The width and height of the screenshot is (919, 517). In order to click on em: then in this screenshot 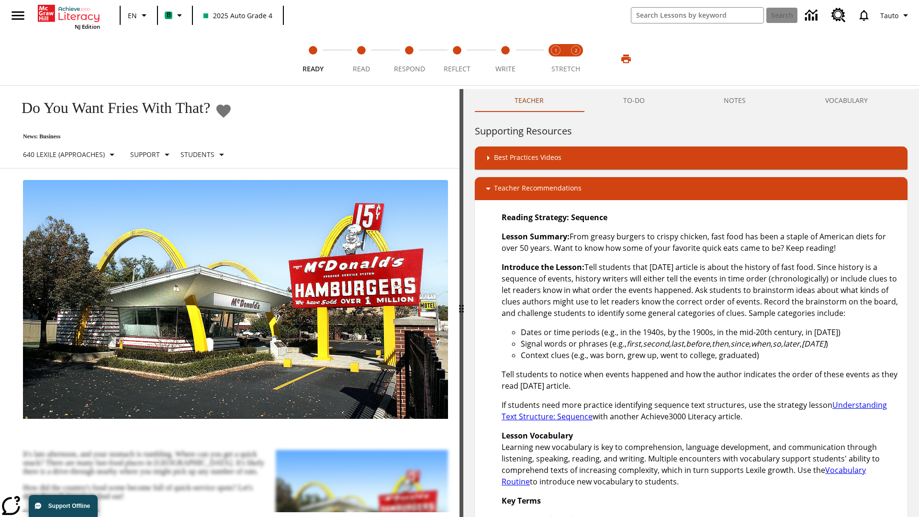, I will do `click(720, 344)`.